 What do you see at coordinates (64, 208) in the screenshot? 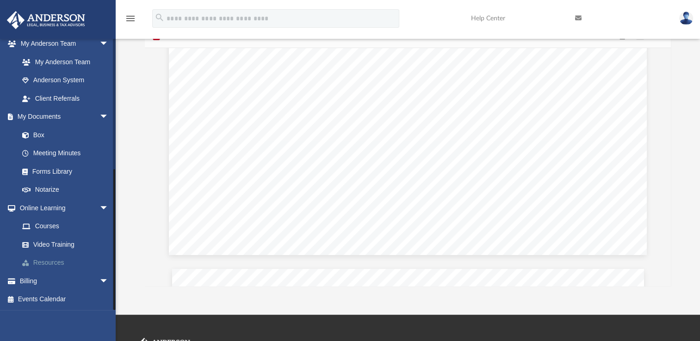
I see `a: Online Learningarrow_drop_down` at bounding box center [64, 208].